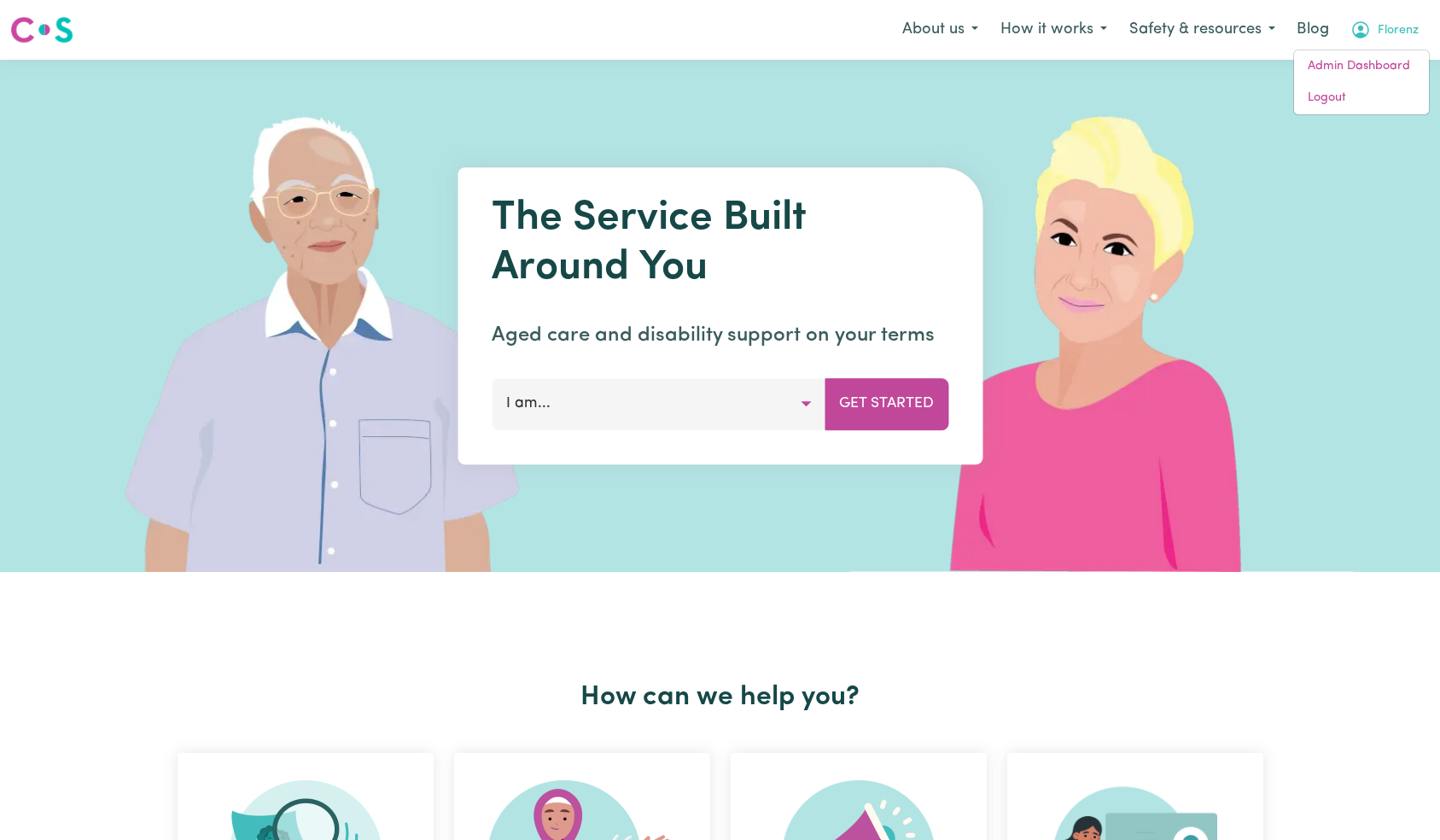 Image resolution: width=1440 pixels, height=840 pixels. Describe the element at coordinates (42, 30) in the screenshot. I see `img: Careseekers logo` at that location.